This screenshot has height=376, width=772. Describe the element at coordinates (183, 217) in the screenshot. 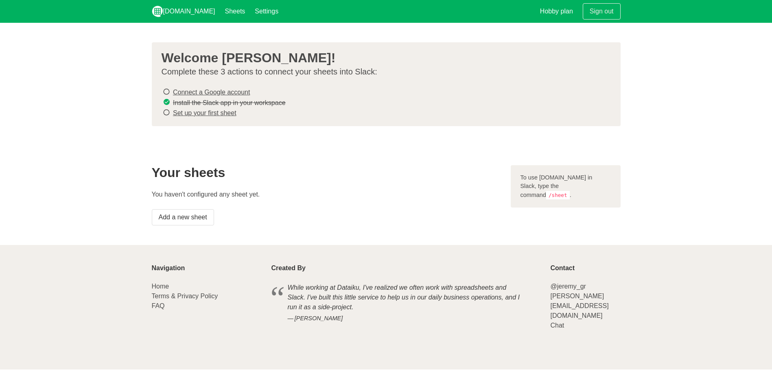

I see `a: Add a new sheet` at that location.